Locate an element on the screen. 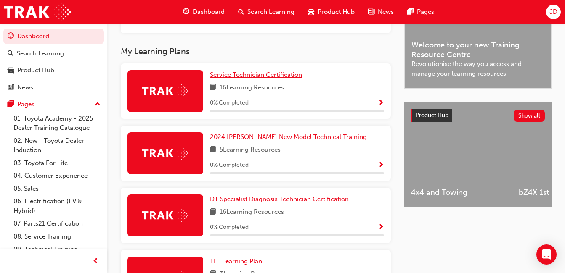 This screenshot has width=565, height=273. a: Trak is located at coordinates (37, 12).